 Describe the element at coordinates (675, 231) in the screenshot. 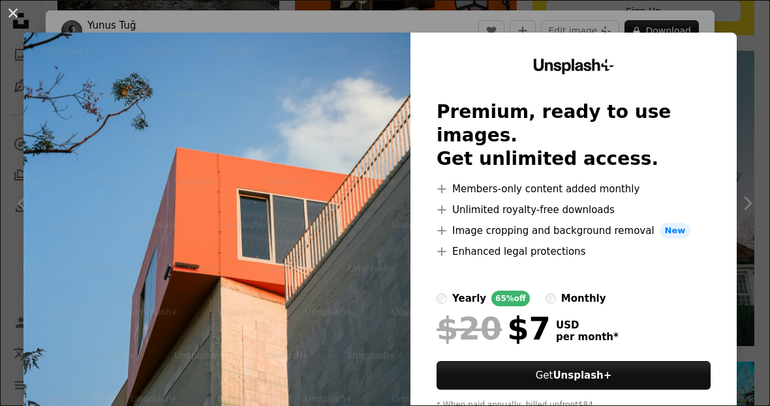

I see `span: New` at that location.